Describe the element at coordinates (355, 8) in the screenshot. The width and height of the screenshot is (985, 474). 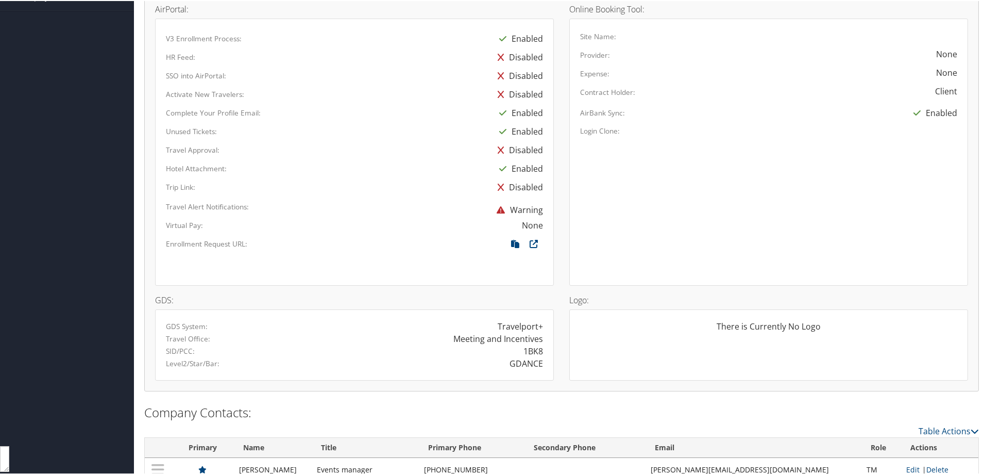
I see `h4: AirPortal:` at that location.